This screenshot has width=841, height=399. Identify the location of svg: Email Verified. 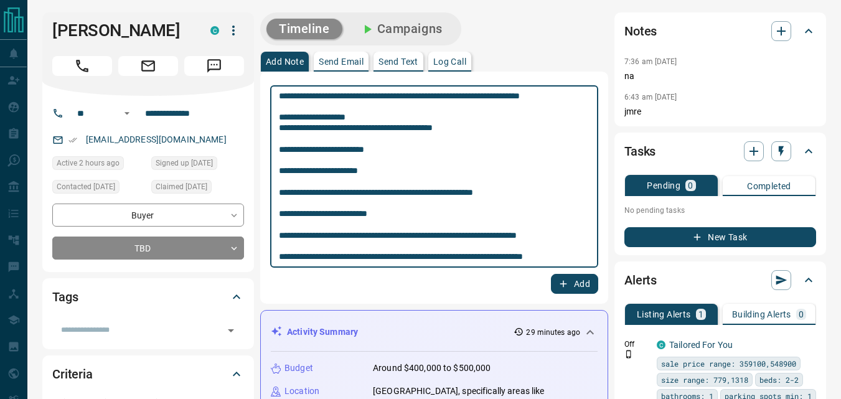
(73, 140).